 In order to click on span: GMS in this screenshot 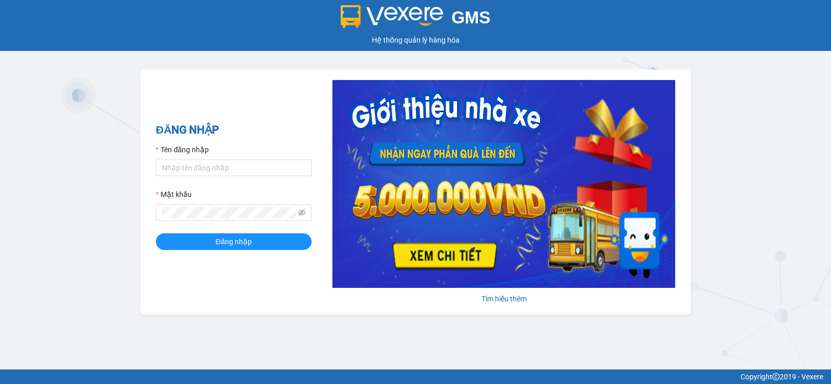, I will do `click(471, 17)`.